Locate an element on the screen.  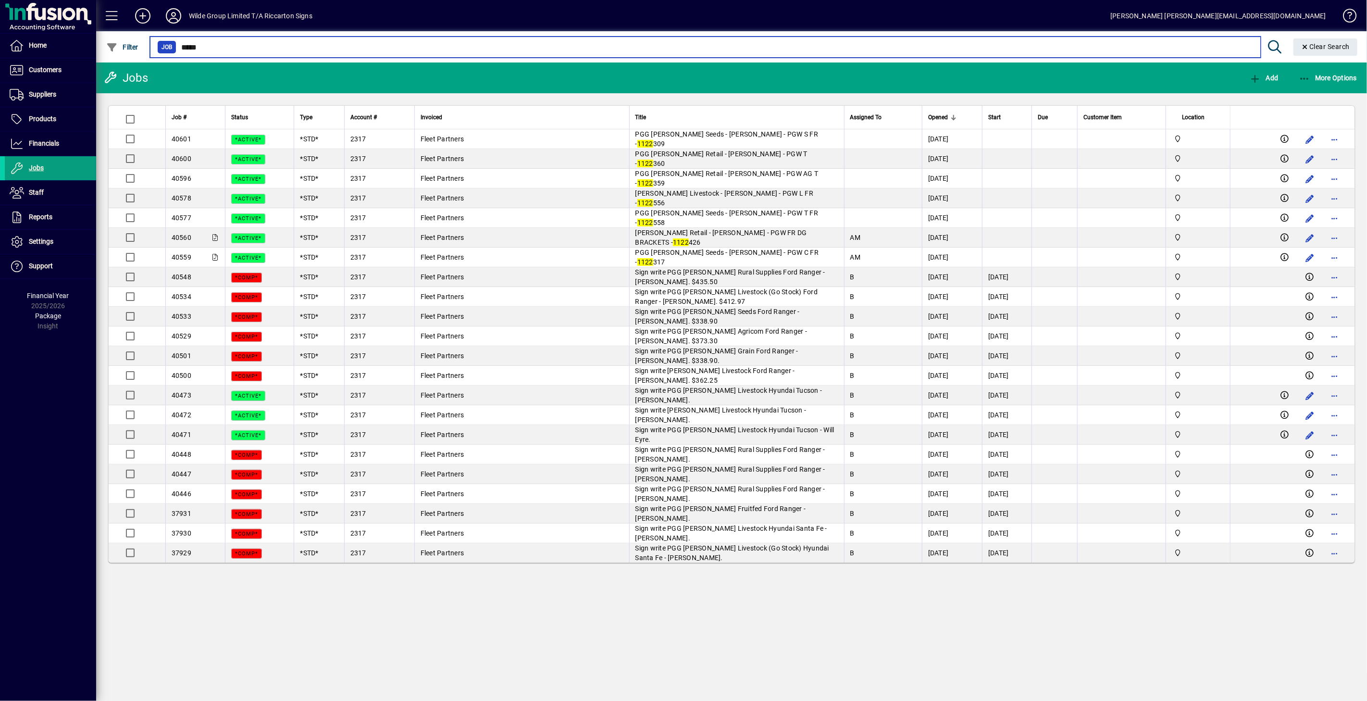
span: Suppliers is located at coordinates (42, 94).